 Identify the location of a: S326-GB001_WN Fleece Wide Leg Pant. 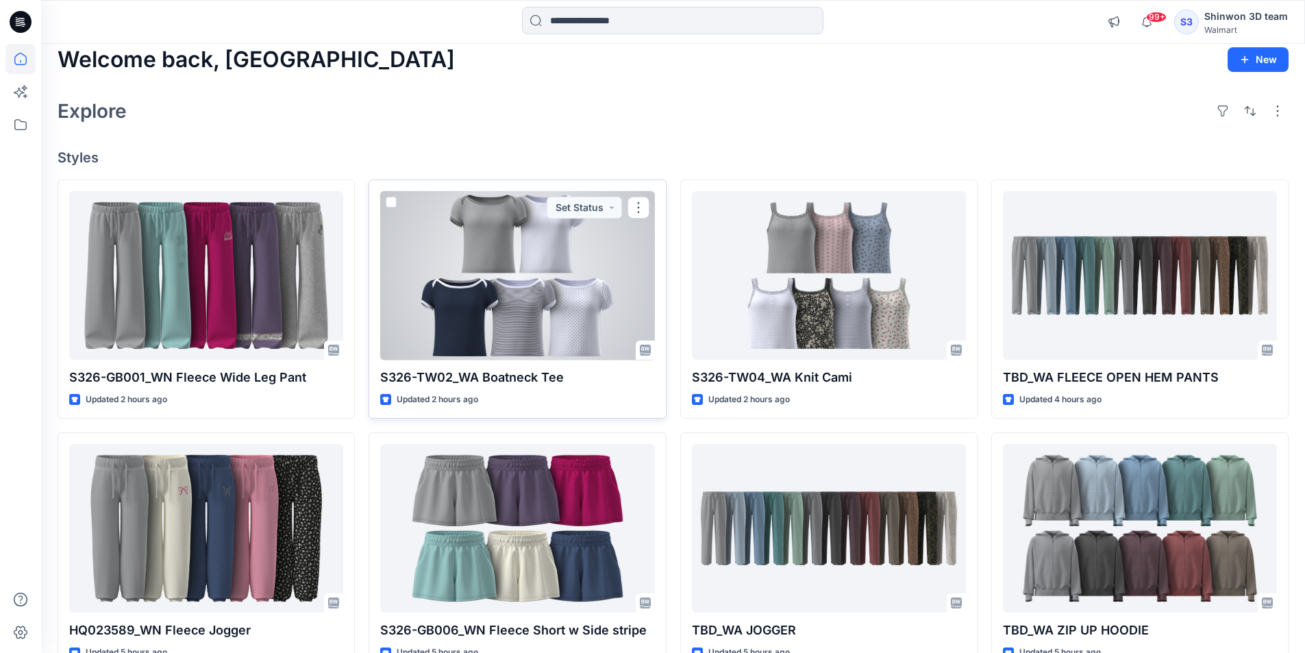
(206, 275).